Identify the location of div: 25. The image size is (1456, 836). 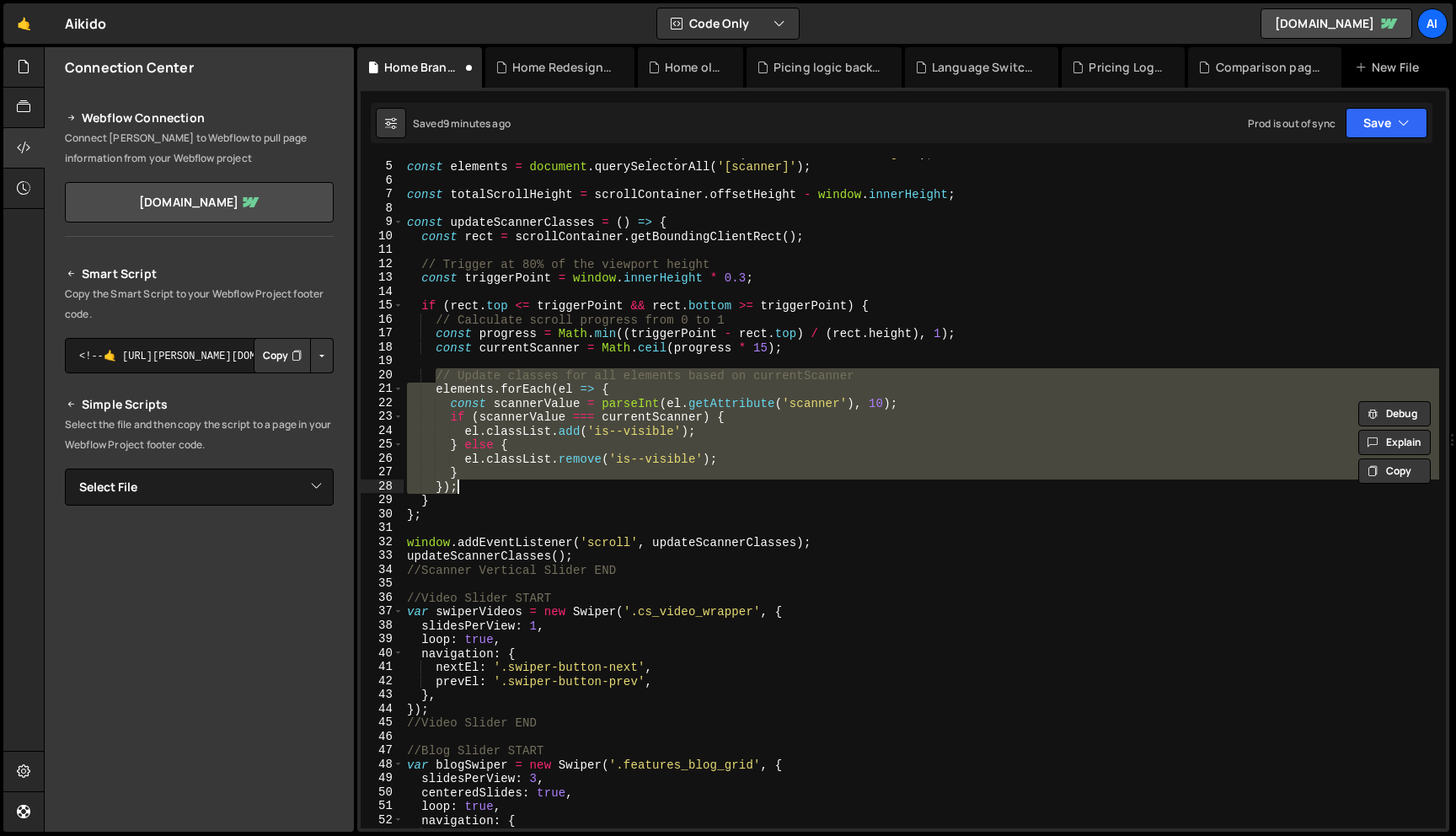
(382, 444).